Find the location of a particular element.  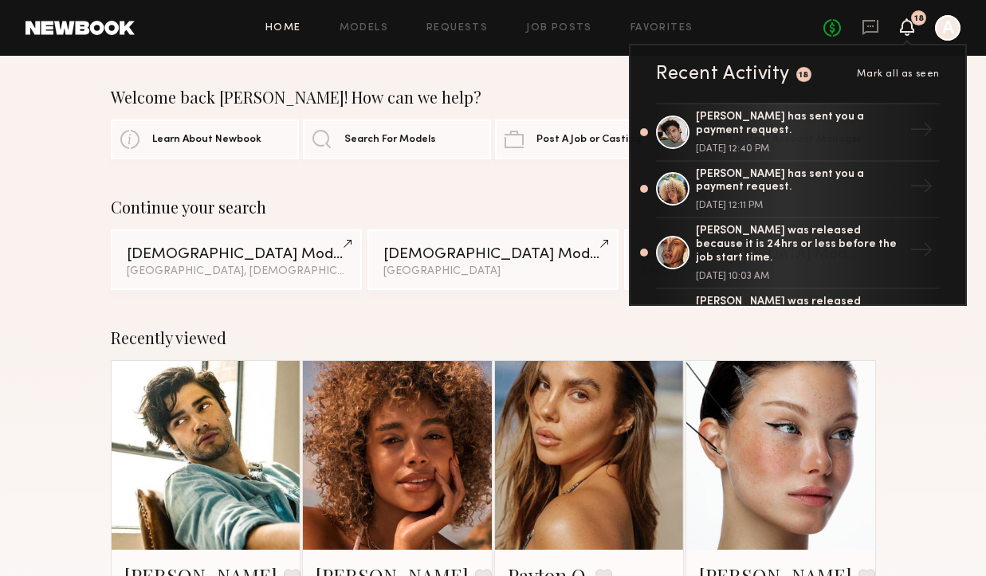

span: Mark all as seen is located at coordinates (898, 74).